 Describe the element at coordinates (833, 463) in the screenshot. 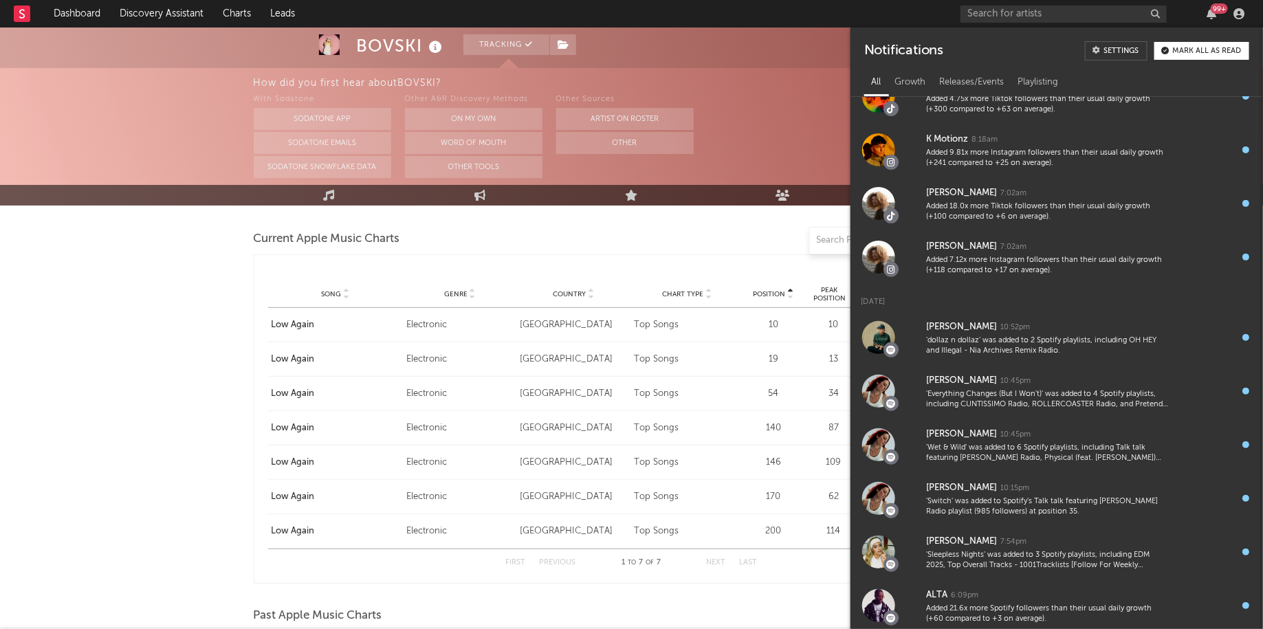

I see `div: 109` at that location.